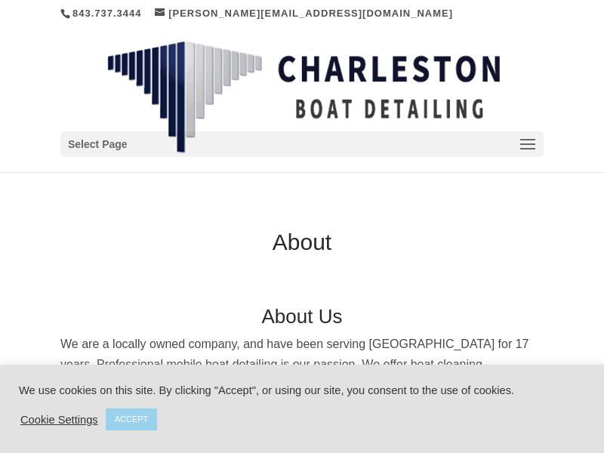  I want to click on a: 843.737.3444, so click(107, 13).